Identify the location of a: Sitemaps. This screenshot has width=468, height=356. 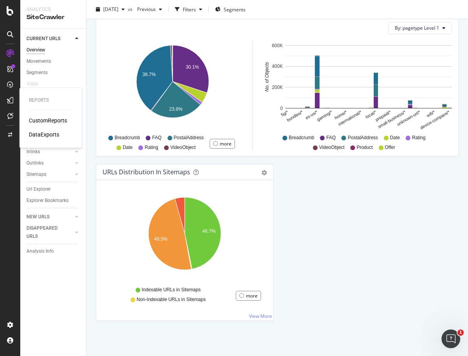
(49, 174).